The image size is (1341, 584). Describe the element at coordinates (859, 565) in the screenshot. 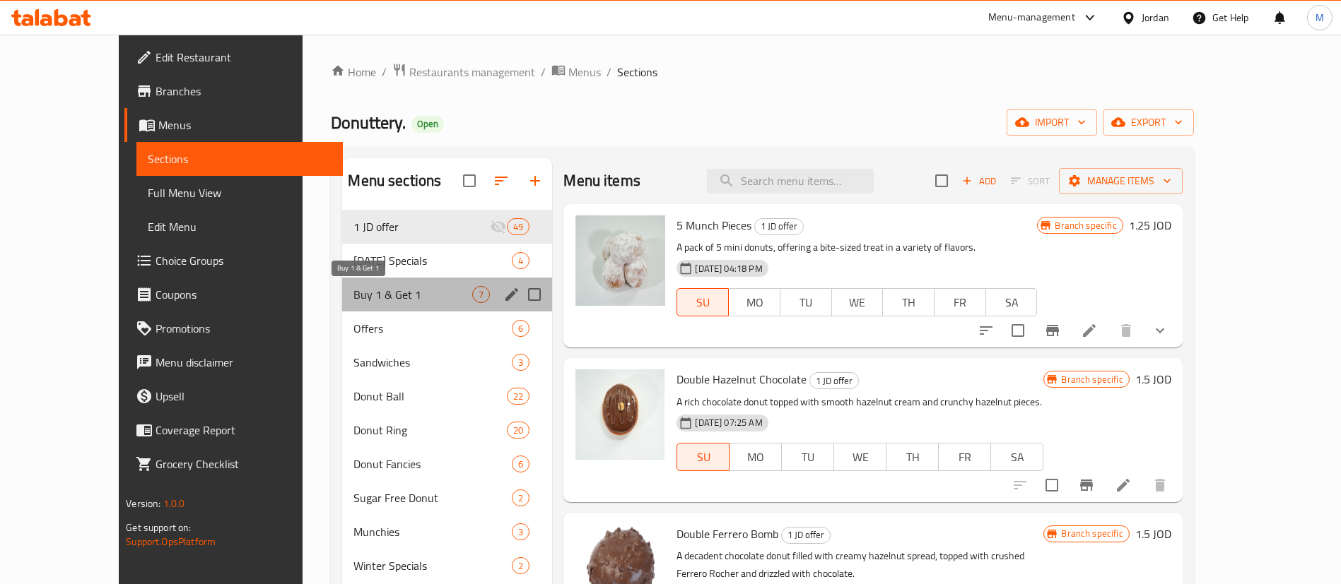

I see `p: A decadent chocolate donut filled with creamy hazelnut spread, topped with crushed Ferrero Rocher...` at that location.